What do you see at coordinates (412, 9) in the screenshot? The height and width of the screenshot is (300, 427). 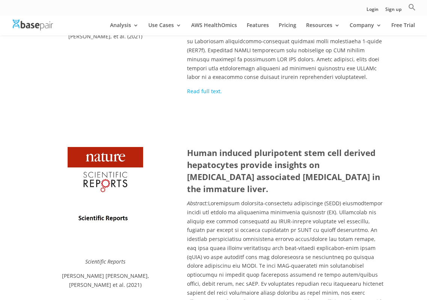 I see `a: Search Icon Link` at bounding box center [412, 9].